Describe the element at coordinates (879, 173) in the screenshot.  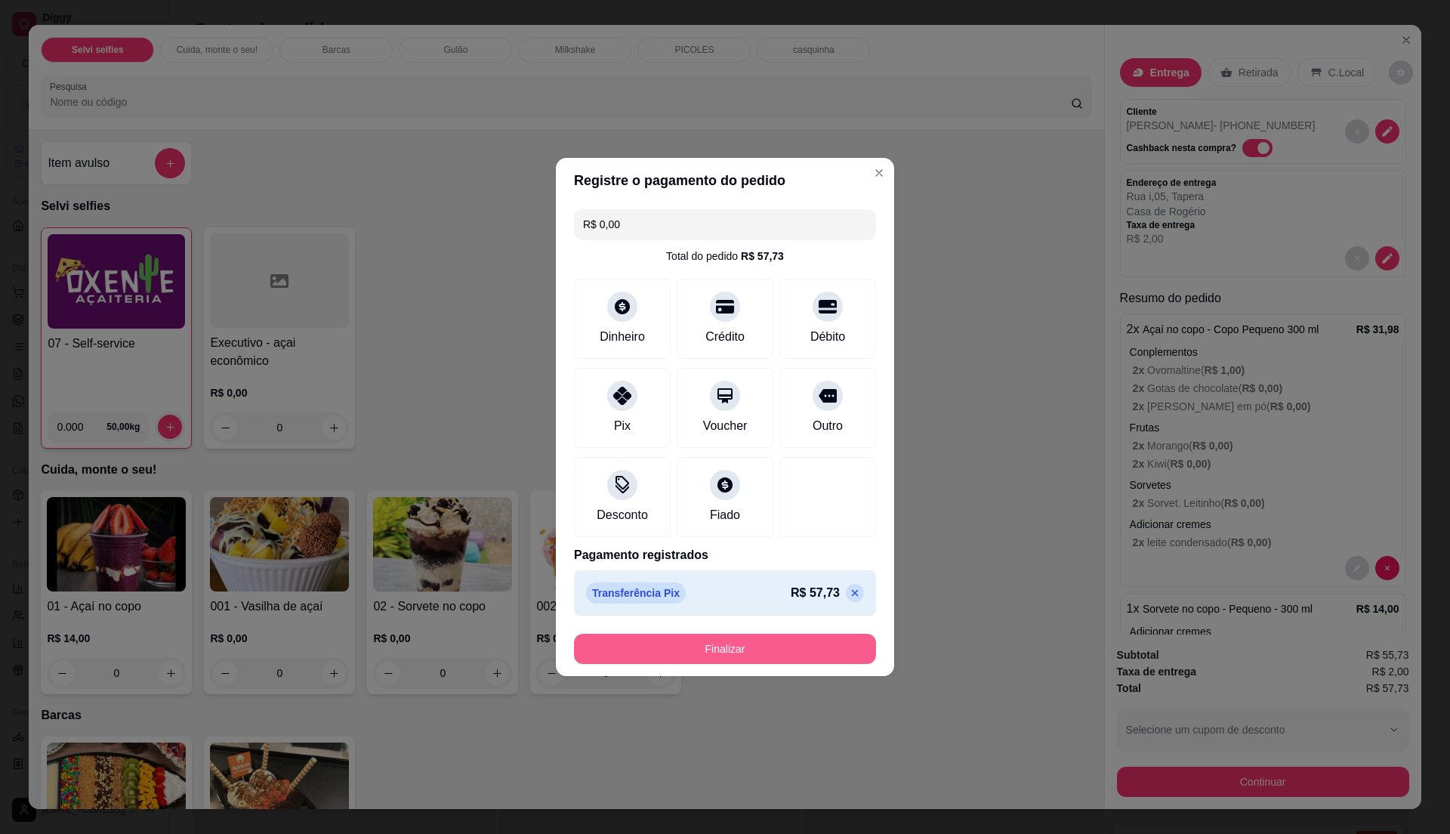
I see `button: Close` at that location.